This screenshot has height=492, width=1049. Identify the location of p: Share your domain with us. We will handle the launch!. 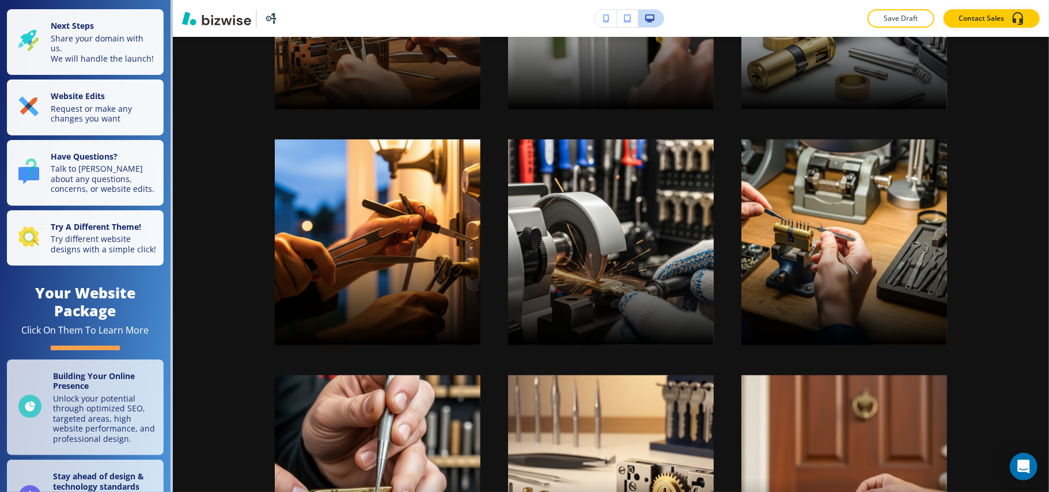
(104, 48).